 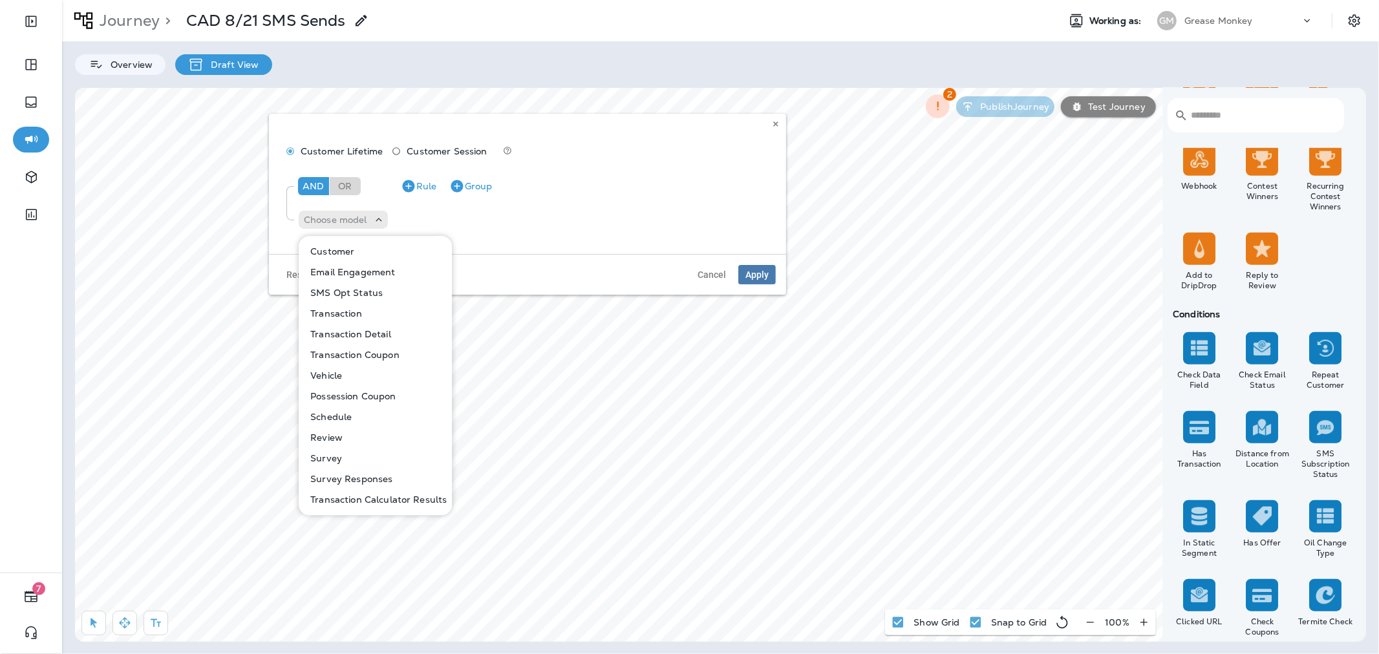 I want to click on div: Contest Winners, so click(x=1262, y=191).